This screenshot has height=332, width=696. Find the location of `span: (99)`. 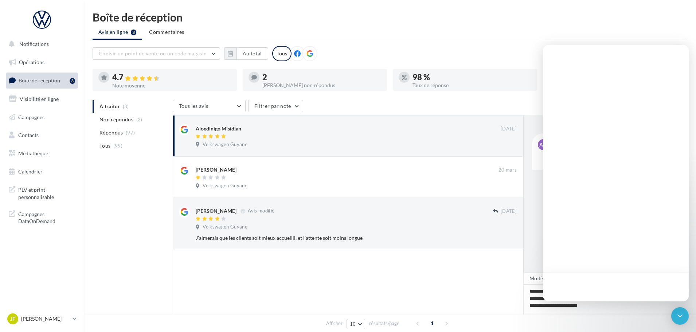

span: (99) is located at coordinates (118, 146).